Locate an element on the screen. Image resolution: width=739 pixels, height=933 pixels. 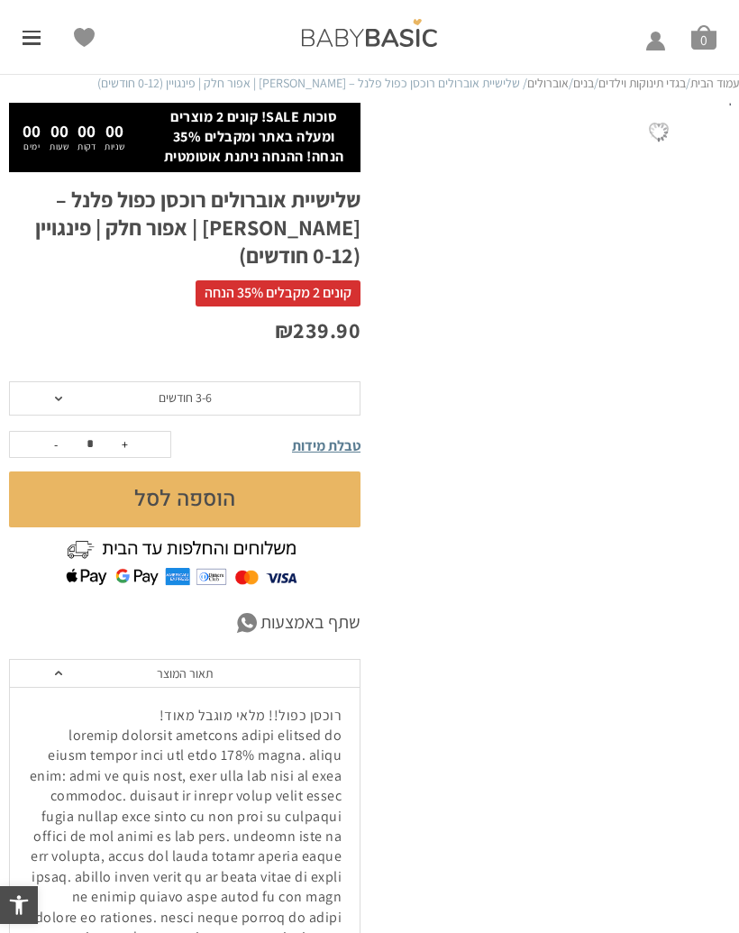
button: הוספה לסל is located at coordinates (185, 499).